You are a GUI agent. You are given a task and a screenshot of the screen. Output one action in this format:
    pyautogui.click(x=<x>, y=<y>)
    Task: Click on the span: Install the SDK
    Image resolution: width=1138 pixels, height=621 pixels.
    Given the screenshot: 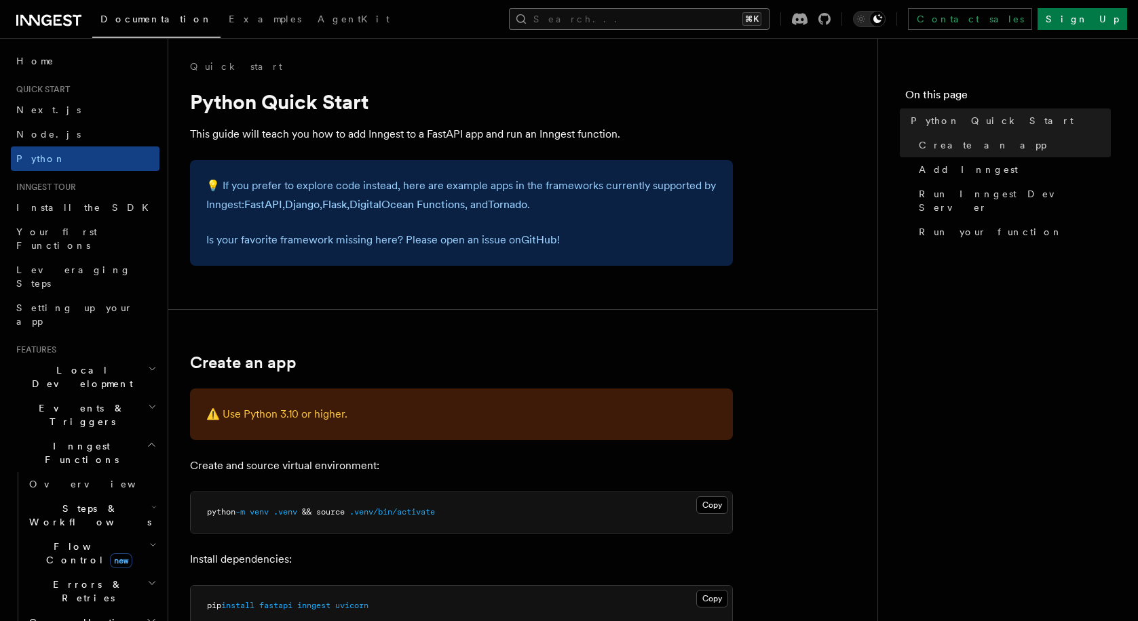 What is the action you would take?
    pyautogui.click(x=86, y=208)
    